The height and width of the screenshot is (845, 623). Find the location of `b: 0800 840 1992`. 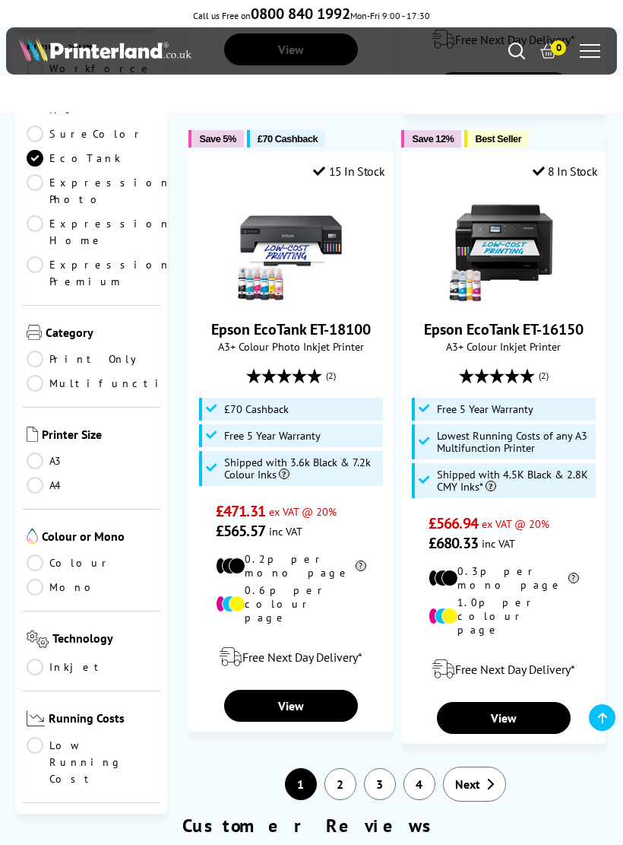

b: 0800 840 1992 is located at coordinates (300, 14).